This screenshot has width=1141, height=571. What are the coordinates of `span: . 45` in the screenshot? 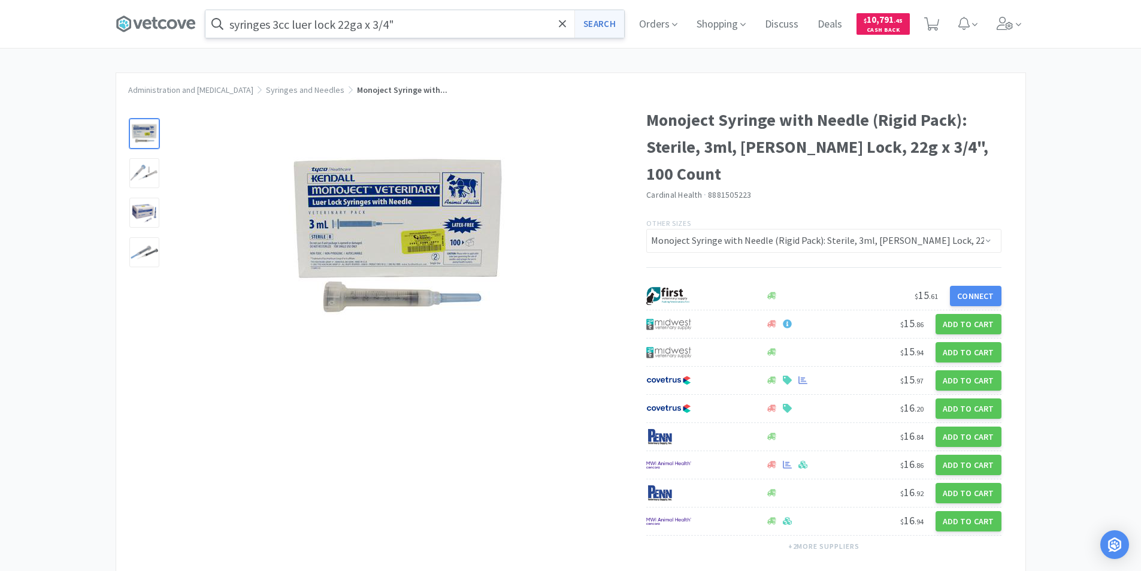 It's located at (898, 20).